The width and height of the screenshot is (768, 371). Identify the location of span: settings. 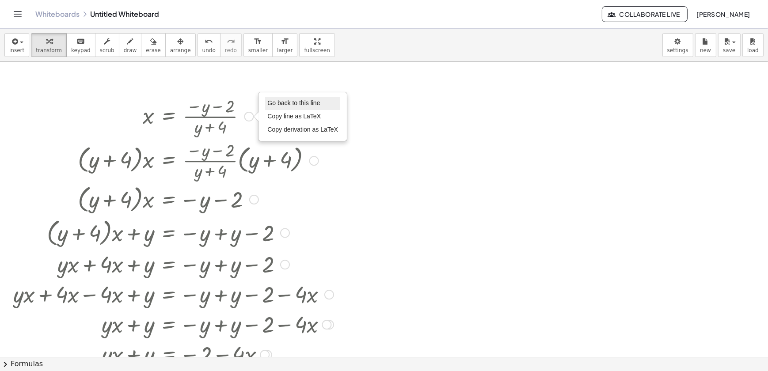
(678, 50).